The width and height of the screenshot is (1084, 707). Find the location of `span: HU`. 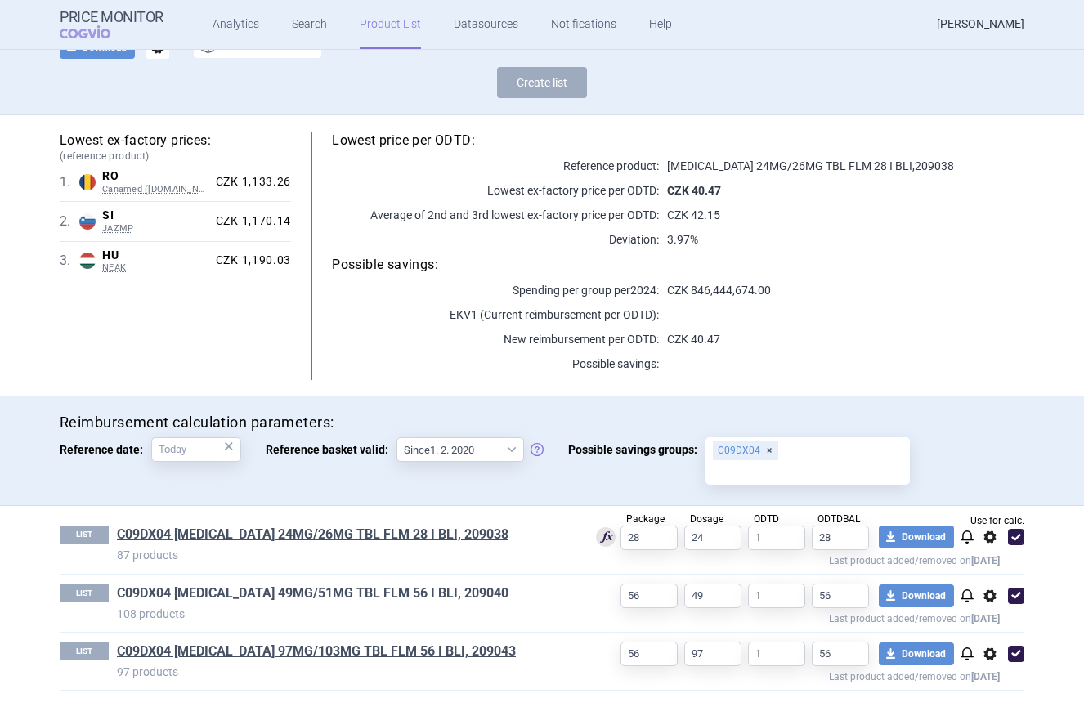

span: HU is located at coordinates (155, 256).